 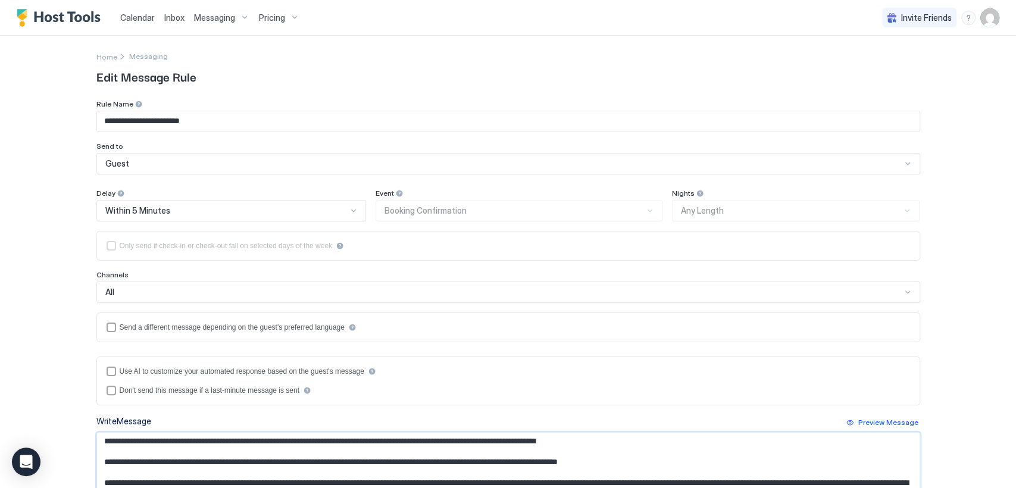 I want to click on div: Host Tools Logo, so click(x=61, y=18).